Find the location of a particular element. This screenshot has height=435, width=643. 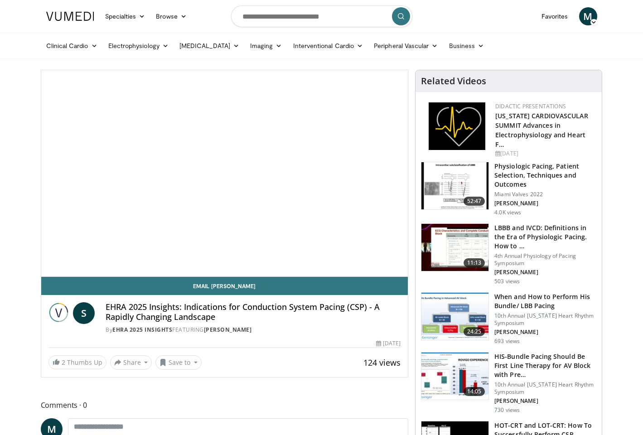

a: 11:13 LBBB and IVCD: Definitions in the Era of Physiologic Pacing. How to … 4th Annual Physiology... is located at coordinates (508, 254).